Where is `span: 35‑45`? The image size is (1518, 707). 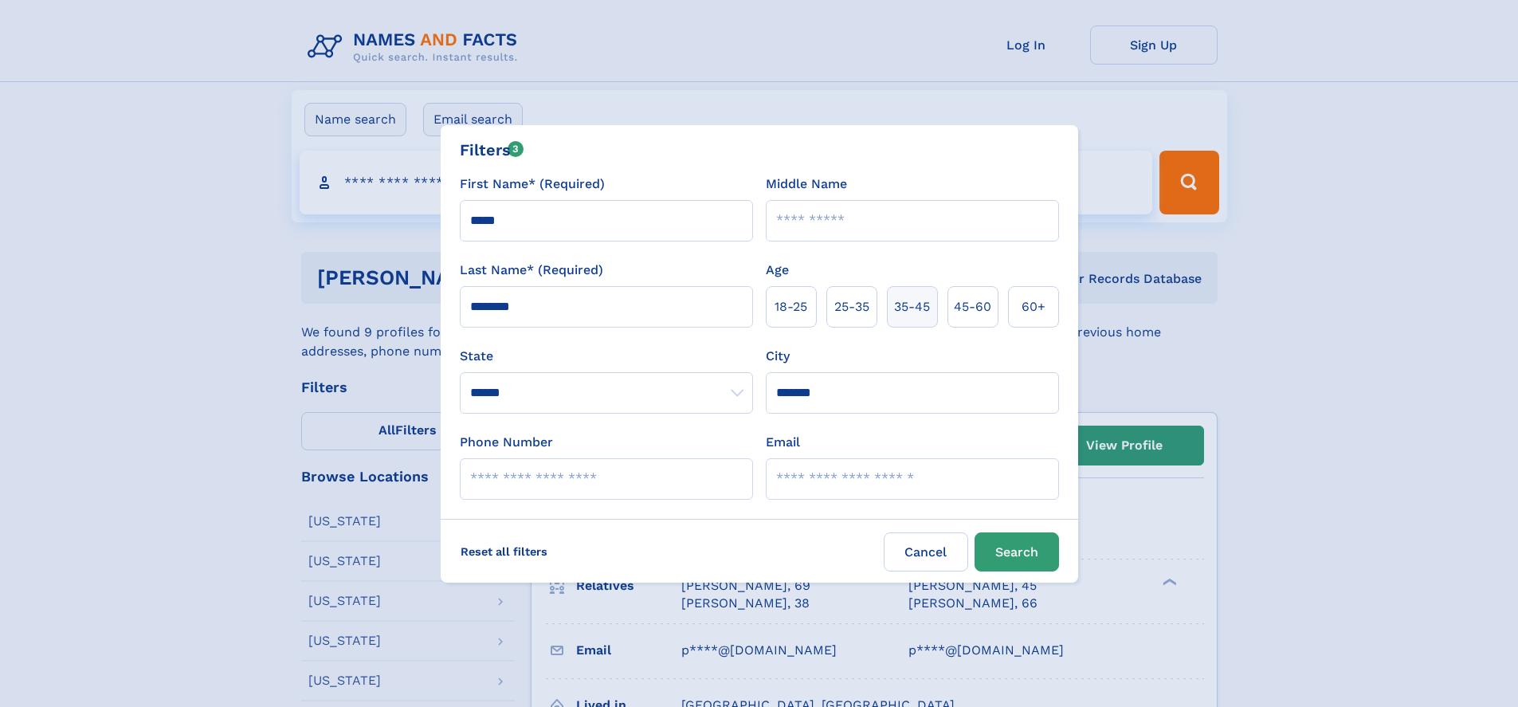
span: 35‑45 is located at coordinates (912, 307).